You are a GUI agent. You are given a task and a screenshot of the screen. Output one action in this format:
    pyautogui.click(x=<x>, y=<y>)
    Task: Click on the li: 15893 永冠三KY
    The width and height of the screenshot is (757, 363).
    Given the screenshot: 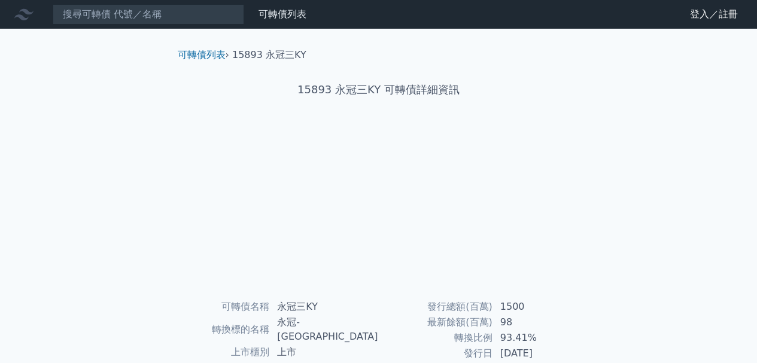 What is the action you would take?
    pyautogui.click(x=269, y=55)
    